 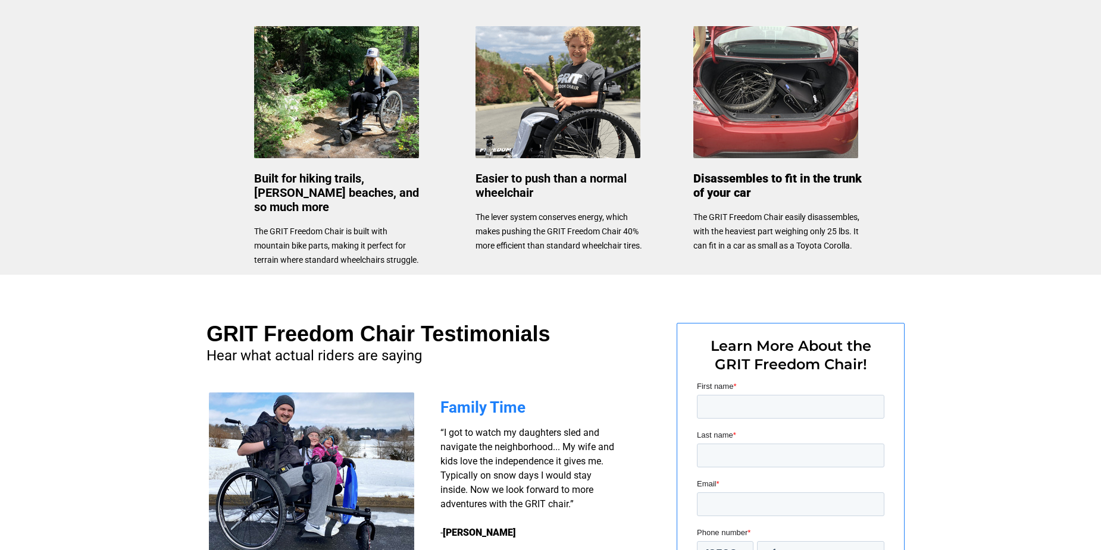 I want to click on span: The GRIT Freedom Chair is built with mountain bike parts, making it perfect for terrain where sta..., so click(x=336, y=246).